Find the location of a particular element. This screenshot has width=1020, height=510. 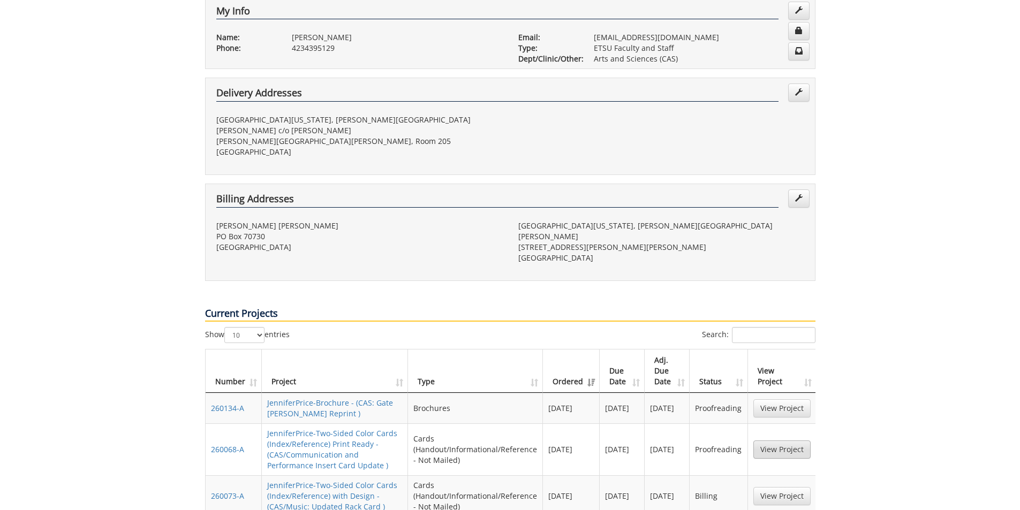

label: Search: is located at coordinates (759, 335).